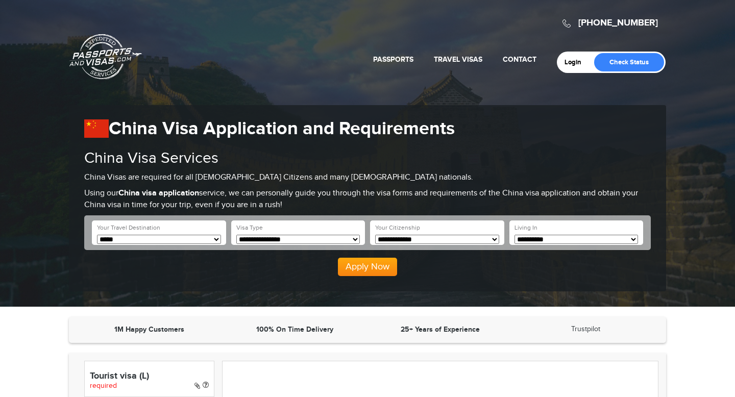  Describe the element at coordinates (129, 228) in the screenshot. I see `label: Your Travel Destination` at that location.